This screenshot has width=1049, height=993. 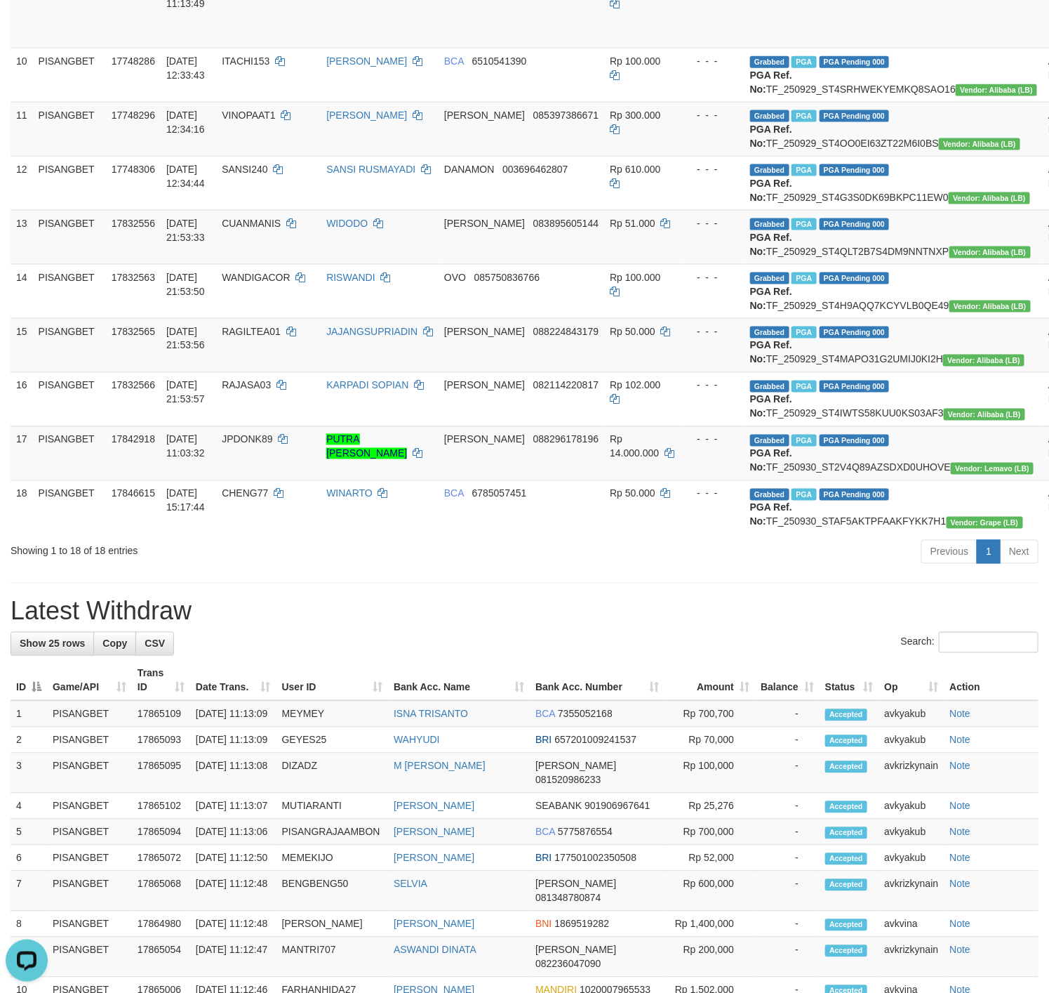 I want to click on td: 1, so click(x=29, y=714).